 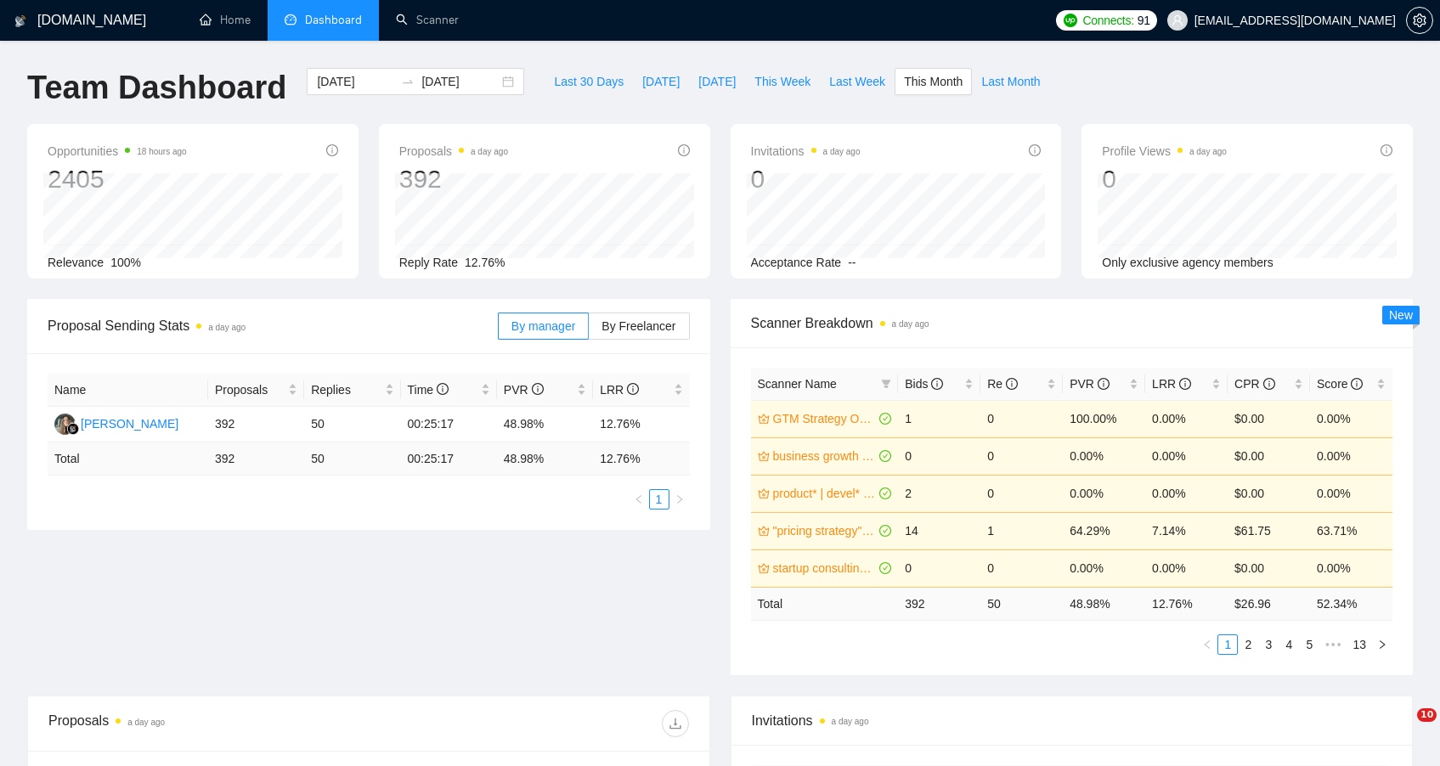 I want to click on button: This Week, so click(x=783, y=82).